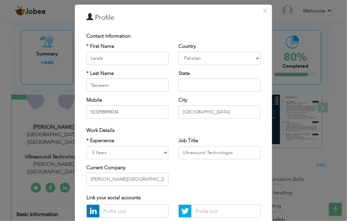  I want to click on span: Link your social accounts, so click(114, 198).